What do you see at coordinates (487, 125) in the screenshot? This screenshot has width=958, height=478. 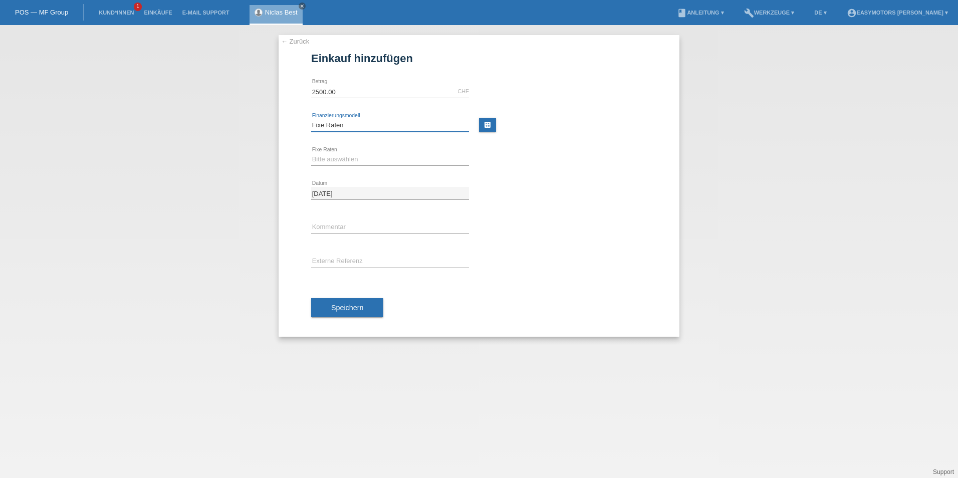 I see `i: calculate` at bounding box center [487, 125].